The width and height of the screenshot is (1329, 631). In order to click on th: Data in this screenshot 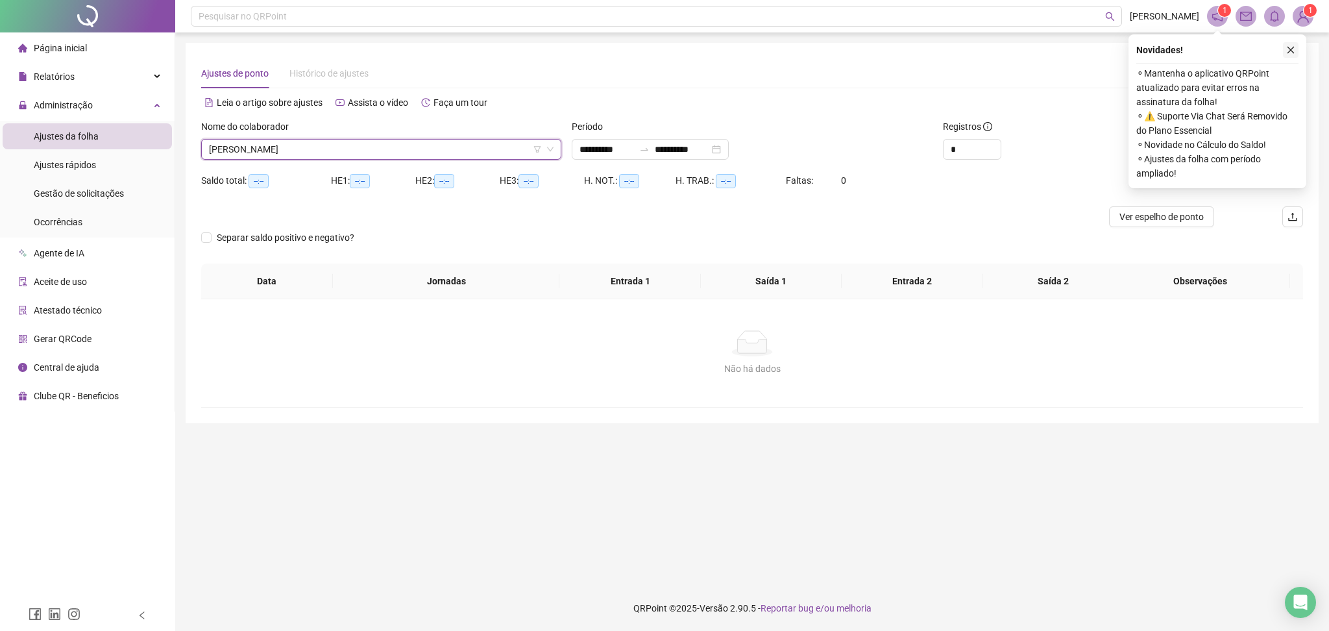, I will do `click(267, 281)`.